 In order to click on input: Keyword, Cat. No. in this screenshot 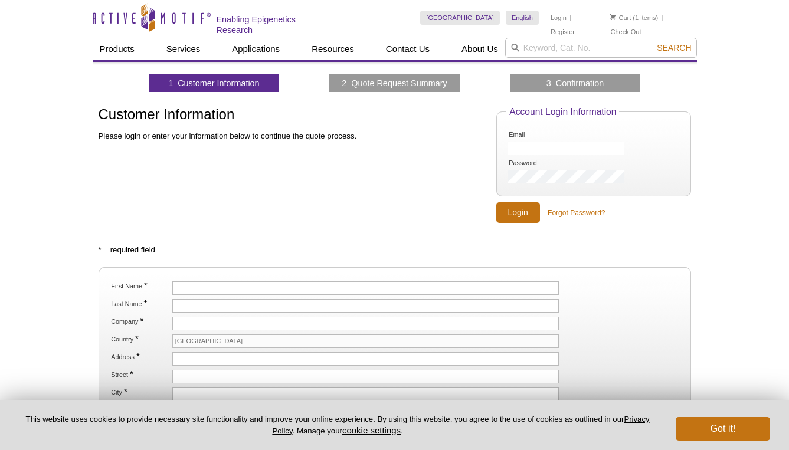, I will do `click(601, 48)`.